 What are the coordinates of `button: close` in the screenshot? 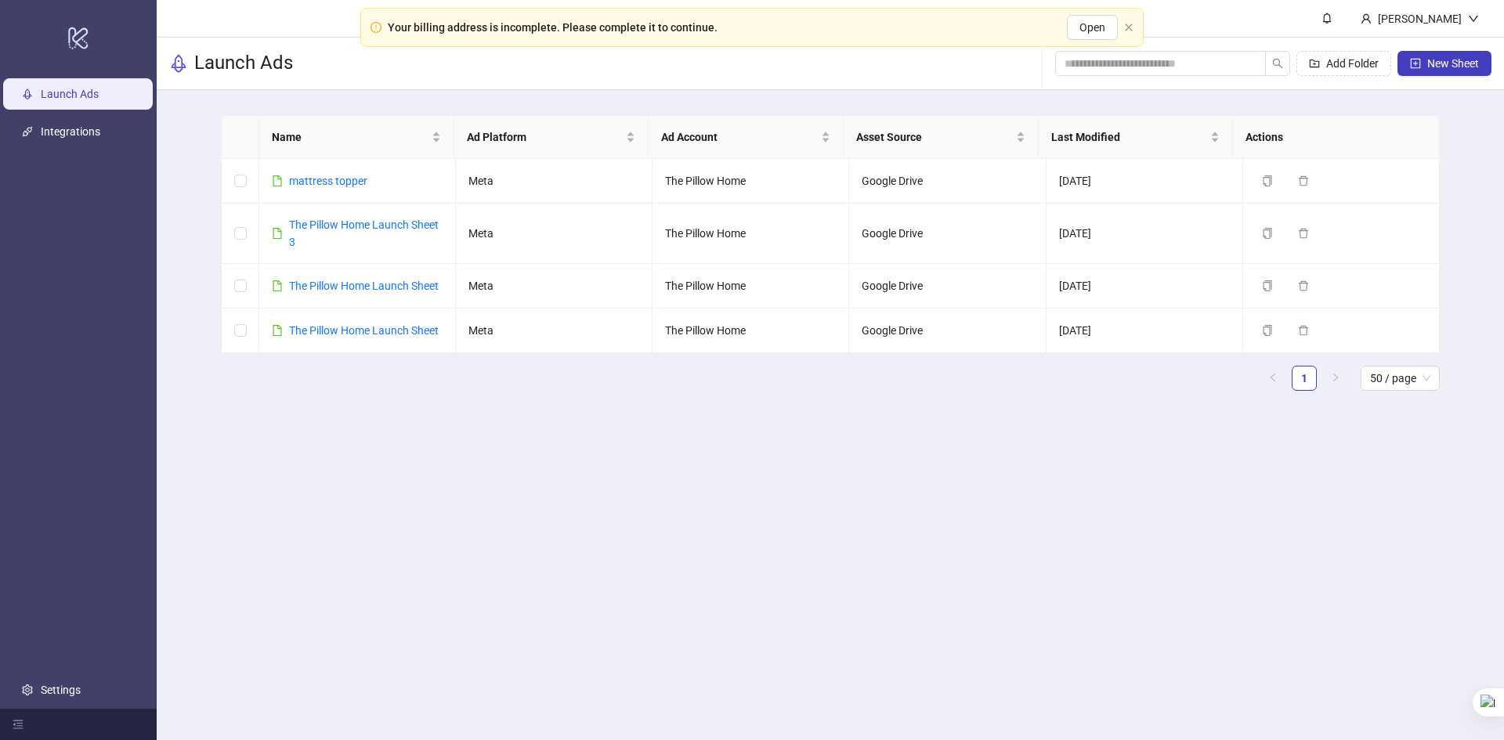 It's located at (1129, 27).